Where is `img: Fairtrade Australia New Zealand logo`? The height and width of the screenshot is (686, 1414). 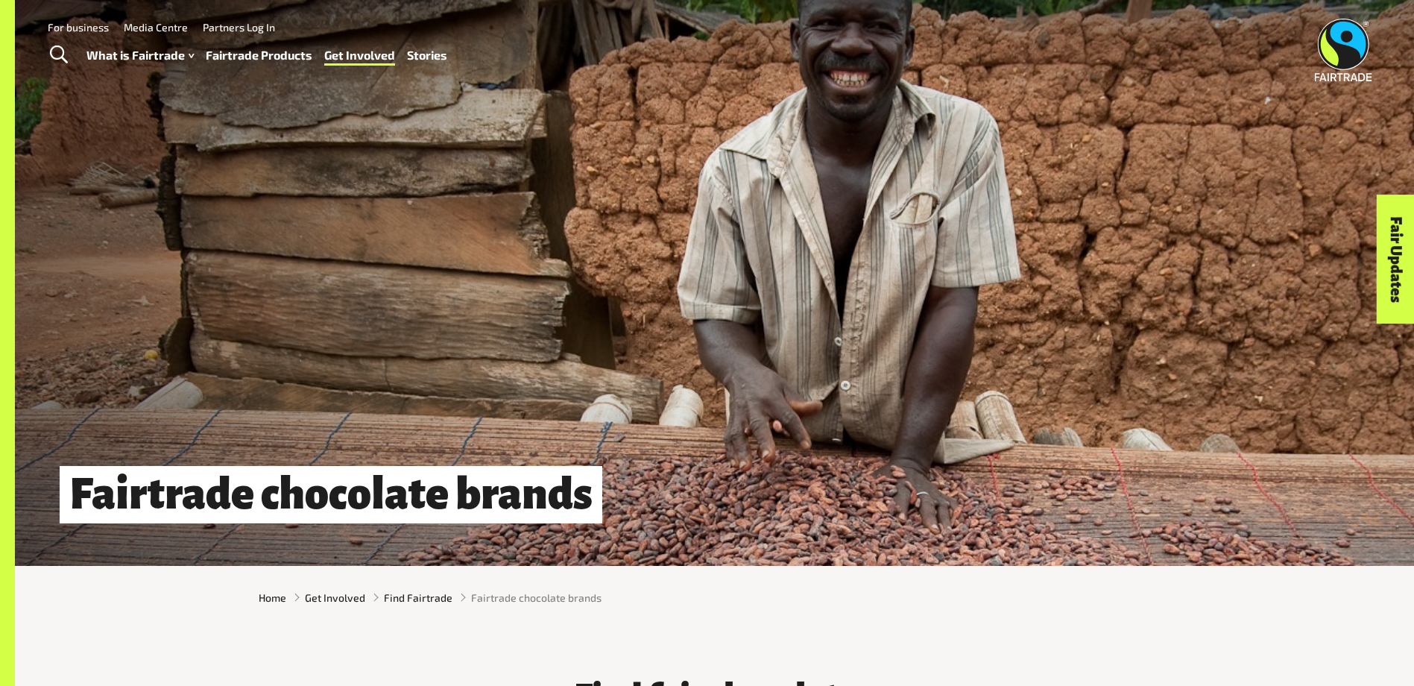
img: Fairtrade Australia New Zealand logo is located at coordinates (1343, 50).